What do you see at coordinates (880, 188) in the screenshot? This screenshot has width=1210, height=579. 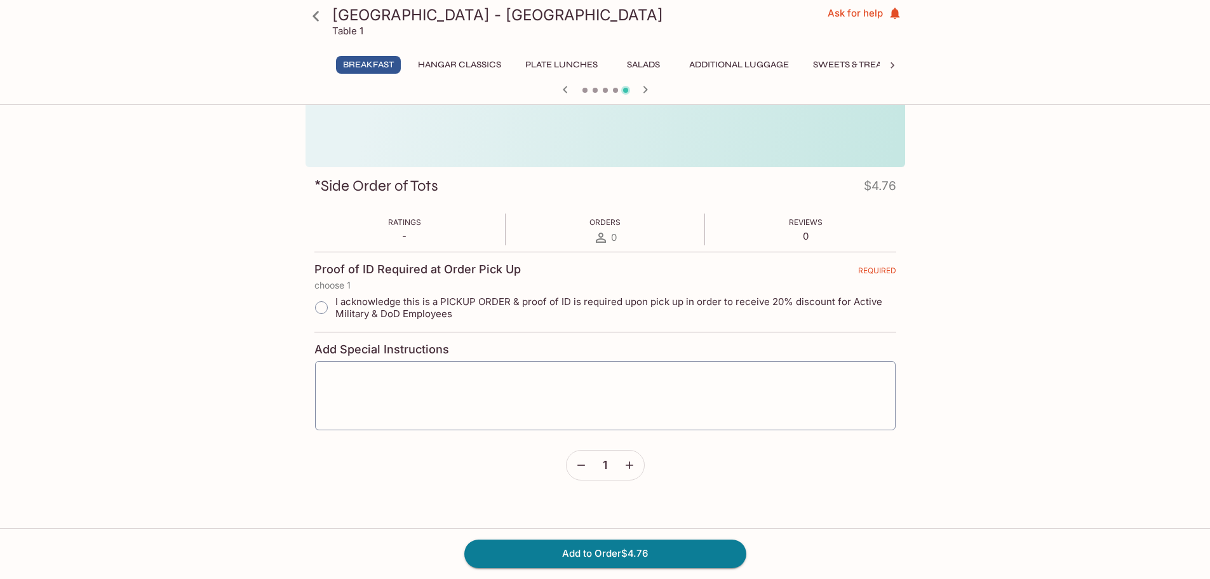 I see `h4: $4.76` at bounding box center [880, 188].